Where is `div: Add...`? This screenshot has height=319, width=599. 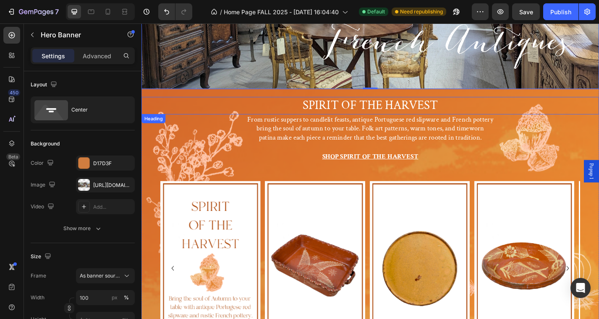
div: Add... is located at coordinates (113, 207).